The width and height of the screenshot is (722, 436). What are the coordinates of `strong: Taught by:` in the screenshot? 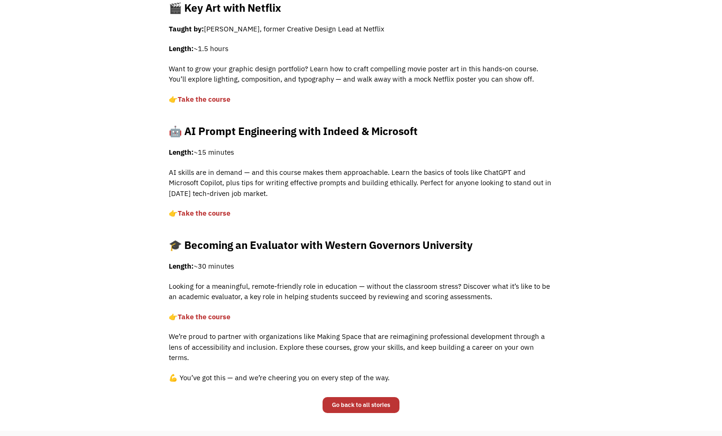 It's located at (186, 29).